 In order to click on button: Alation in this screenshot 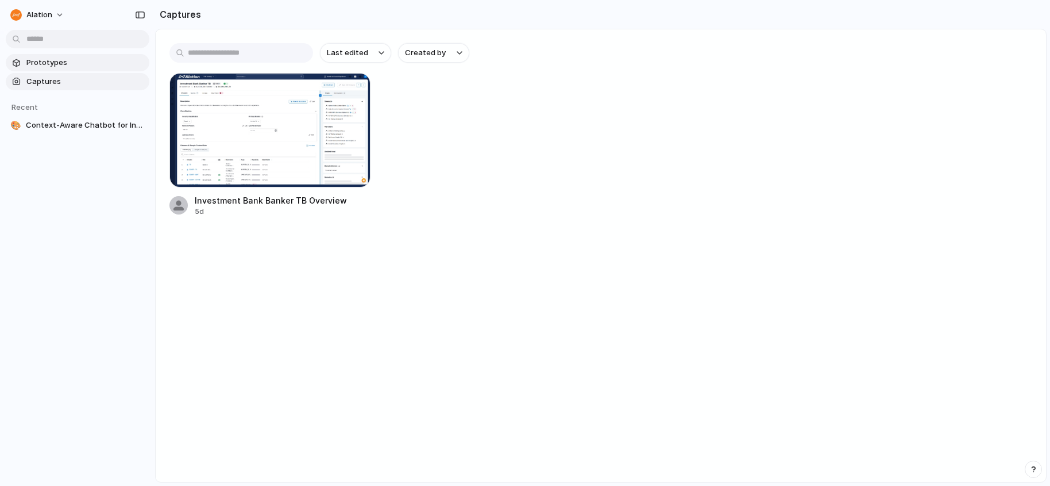, I will do `click(38, 15)`.